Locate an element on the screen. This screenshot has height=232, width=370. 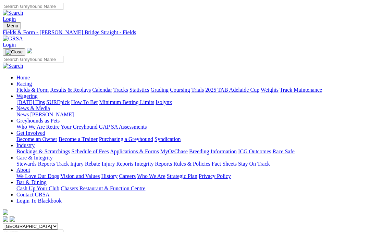
a: Grading is located at coordinates (160, 90).